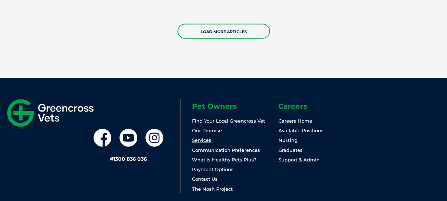 The height and width of the screenshot is (201, 447). I want to click on a: Payment Options, so click(213, 169).